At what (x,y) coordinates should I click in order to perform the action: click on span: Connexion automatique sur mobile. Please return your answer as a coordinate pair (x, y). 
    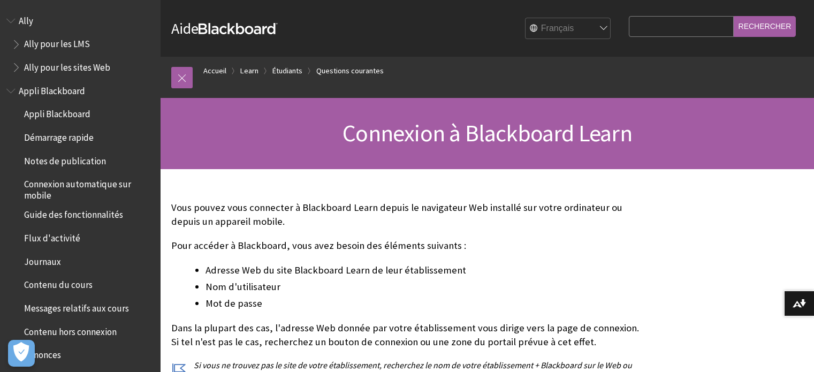
    Looking at the image, I should click on (88, 188).